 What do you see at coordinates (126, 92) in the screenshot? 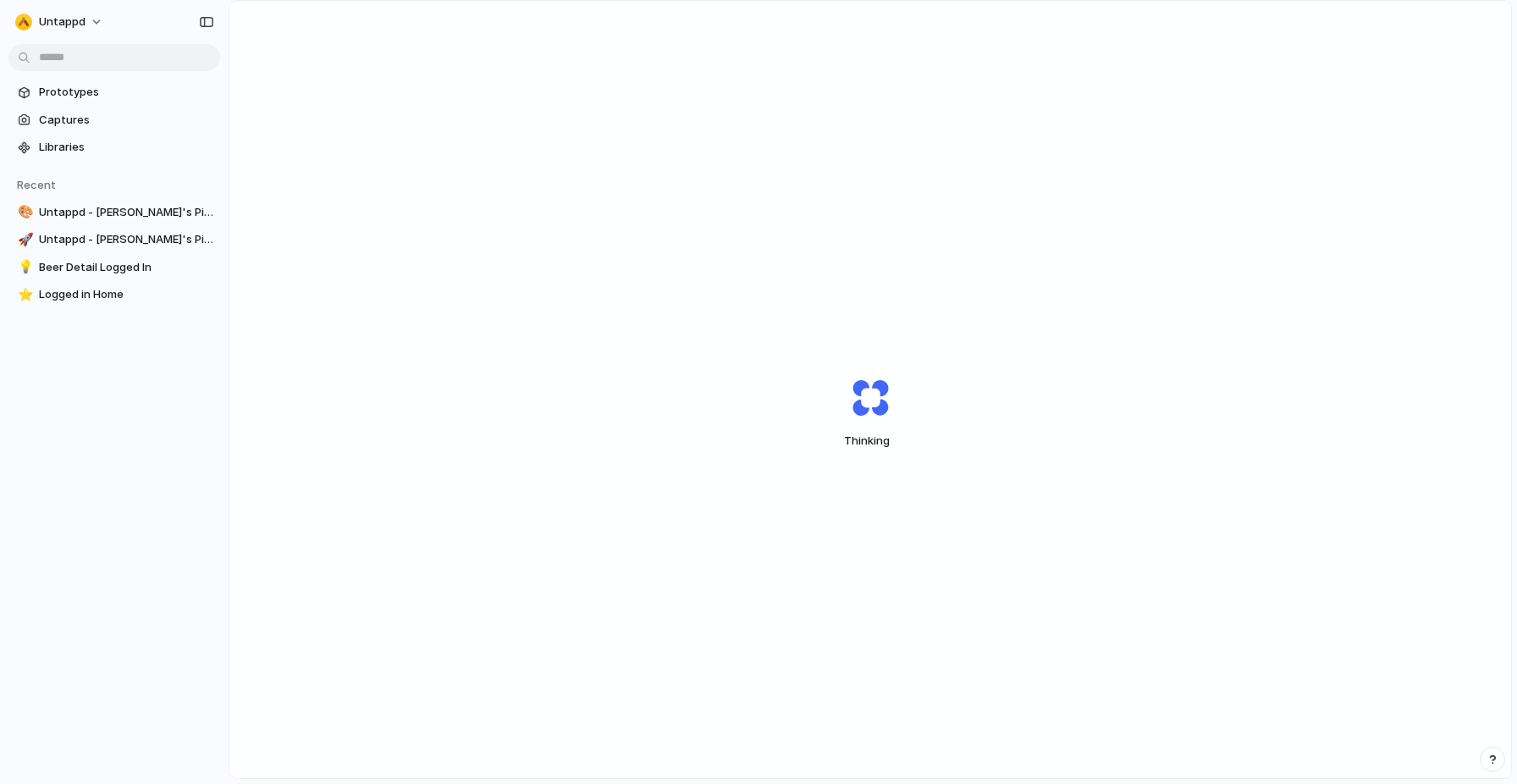
I see `span: Prototypes` at bounding box center [126, 92].